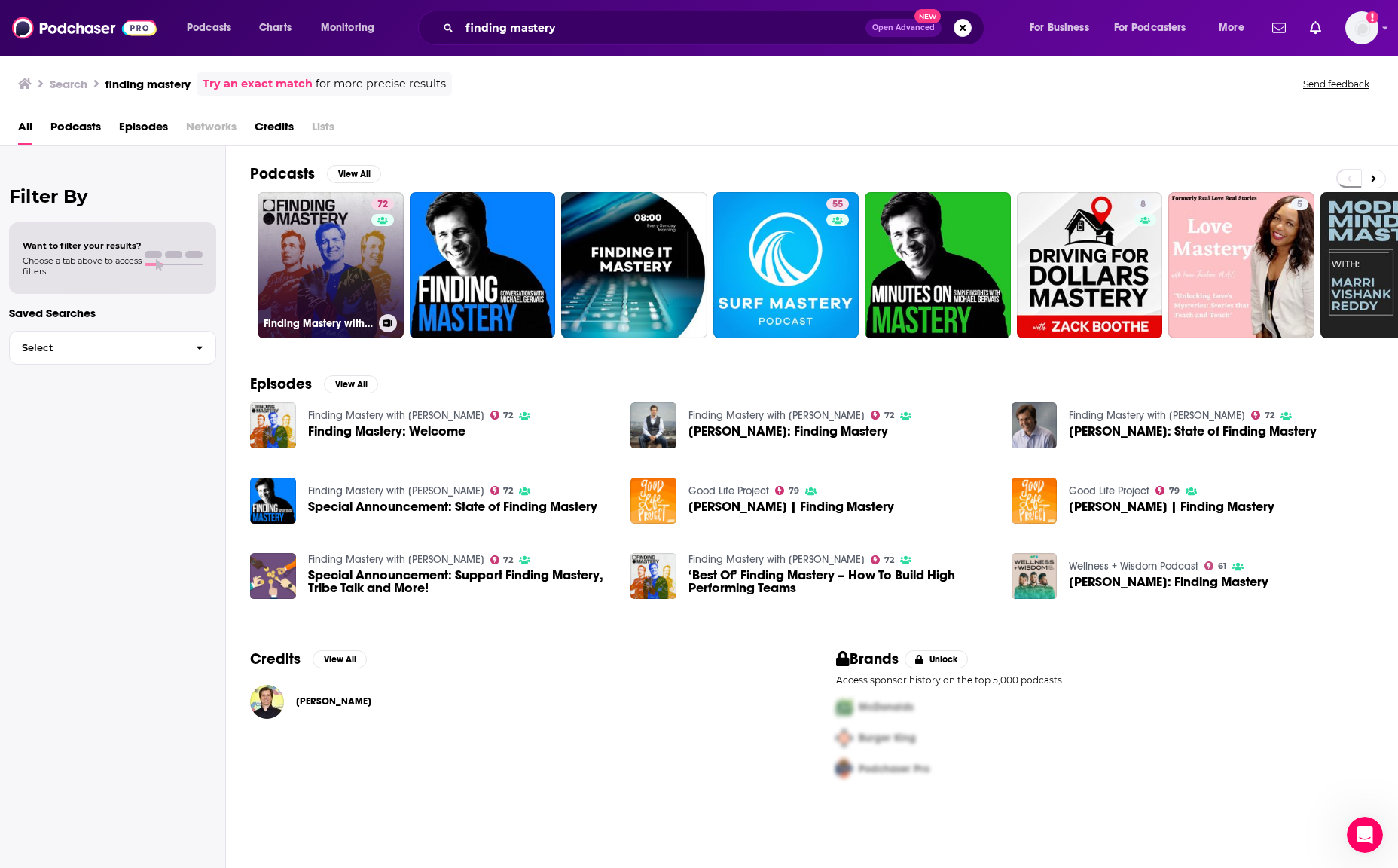 This screenshot has height=868, width=1398. I want to click on button: Send feedback, so click(1336, 84).